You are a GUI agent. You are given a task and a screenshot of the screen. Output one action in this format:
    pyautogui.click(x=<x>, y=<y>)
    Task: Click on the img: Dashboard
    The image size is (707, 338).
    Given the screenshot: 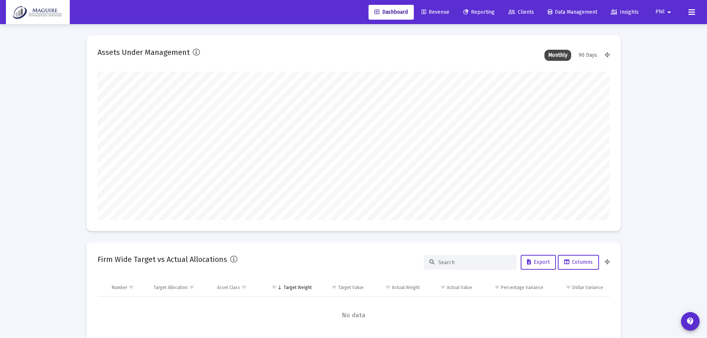 What is the action you would take?
    pyautogui.click(x=38, y=12)
    